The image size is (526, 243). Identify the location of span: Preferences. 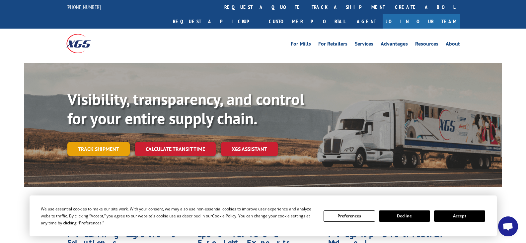
(90, 222).